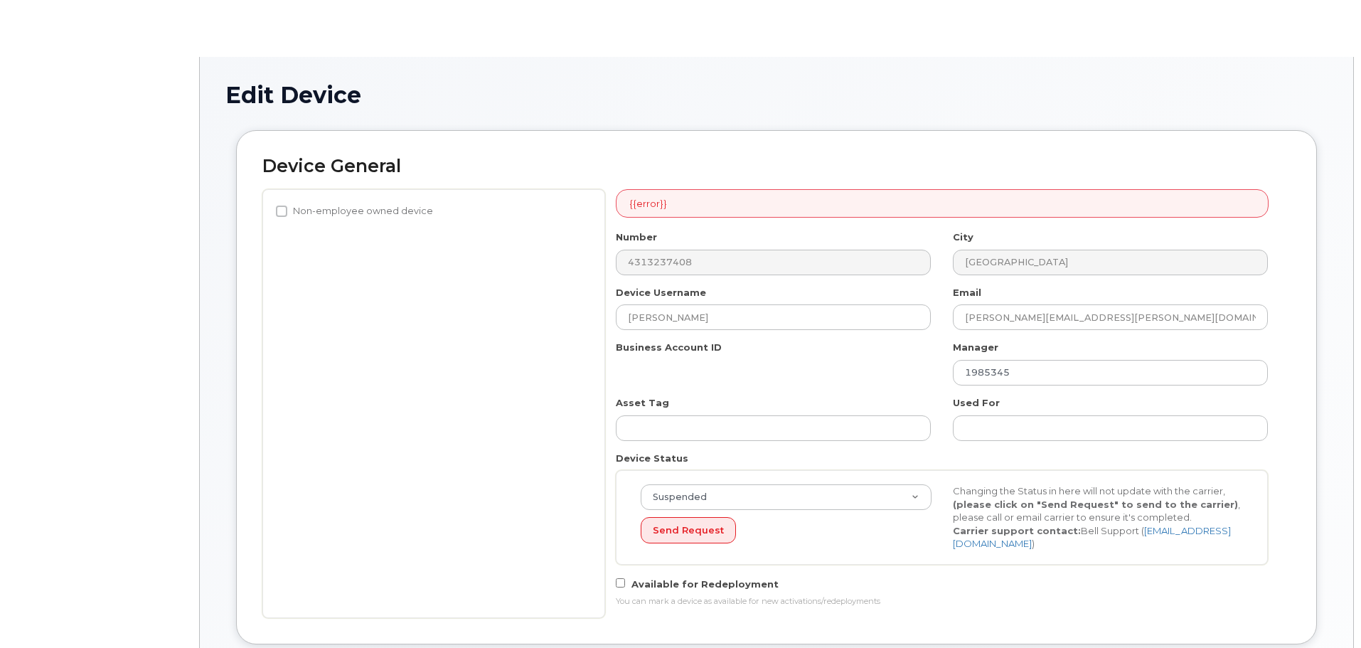 The height and width of the screenshot is (648, 1361). What do you see at coordinates (967, 292) in the screenshot?
I see `label: Email` at bounding box center [967, 292].